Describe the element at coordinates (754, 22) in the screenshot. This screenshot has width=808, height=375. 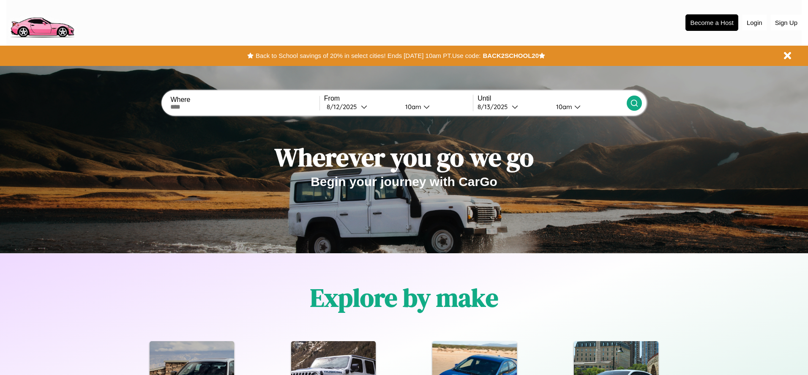
I see `button: Login` at that location.